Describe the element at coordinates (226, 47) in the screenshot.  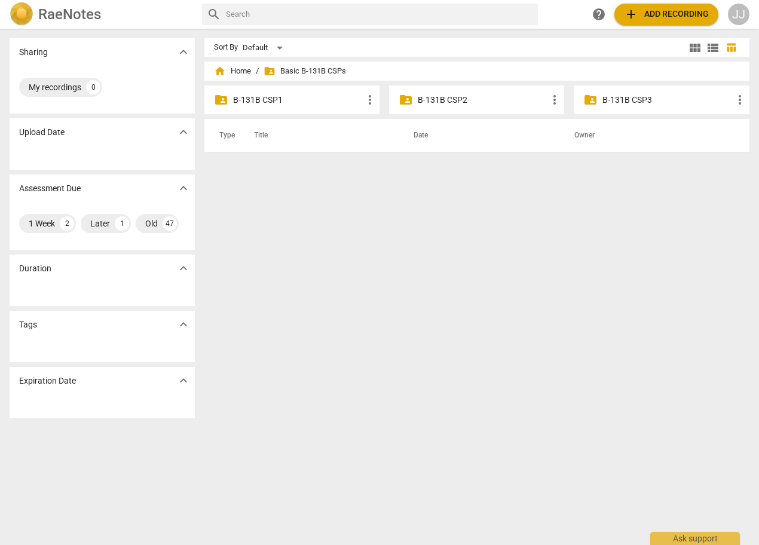
I see `div: Sort By` at that location.